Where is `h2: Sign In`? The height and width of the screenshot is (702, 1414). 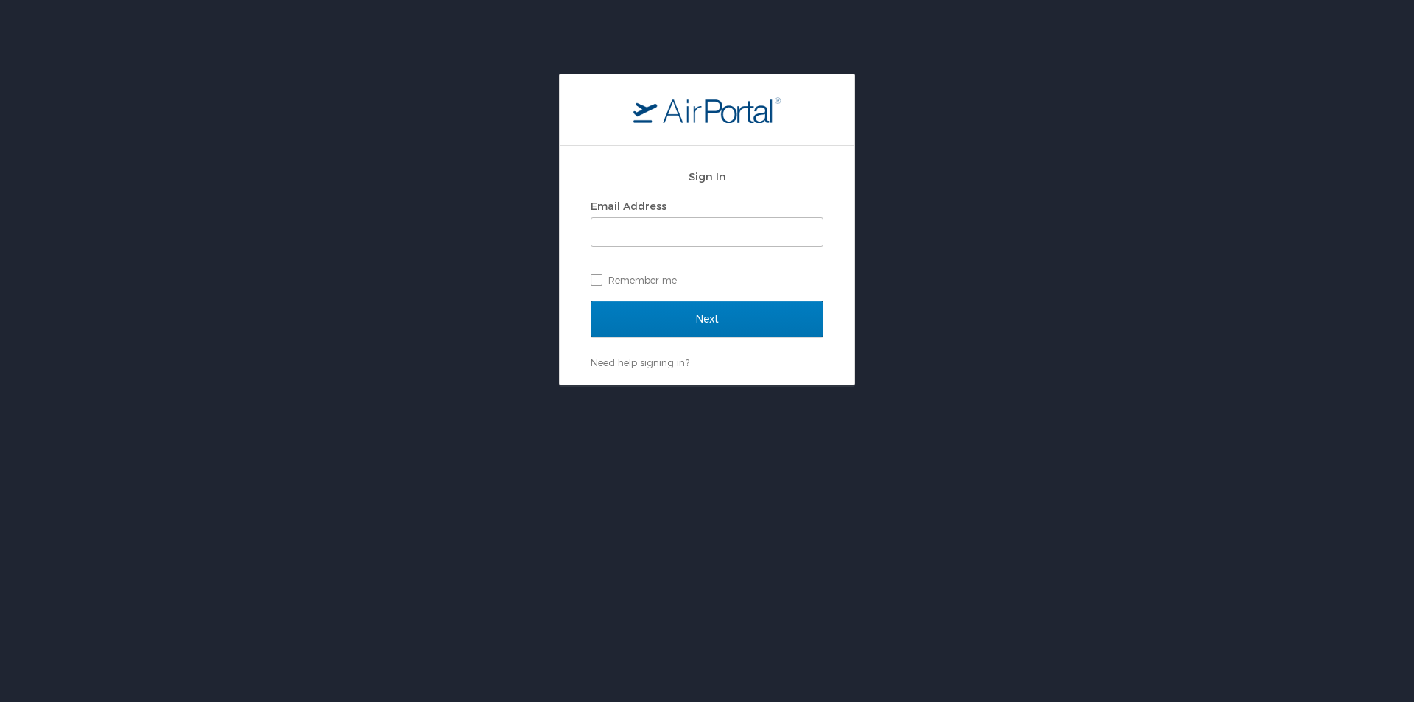
h2: Sign In is located at coordinates (707, 176).